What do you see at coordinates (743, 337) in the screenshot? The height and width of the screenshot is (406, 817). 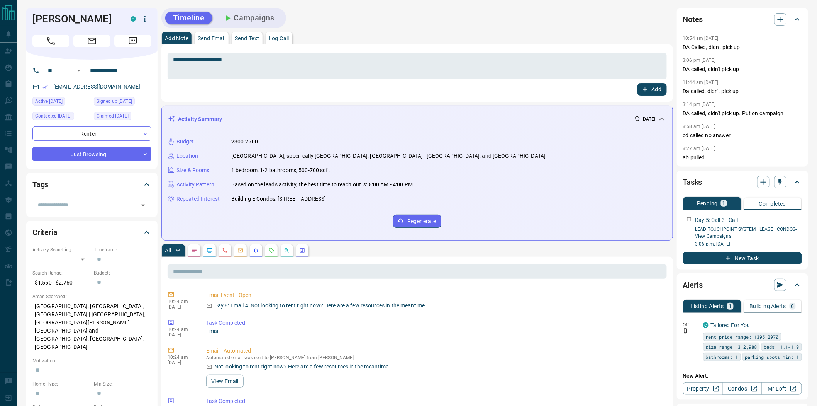 I see `span: rent price range: 1395,2970` at bounding box center [743, 337].